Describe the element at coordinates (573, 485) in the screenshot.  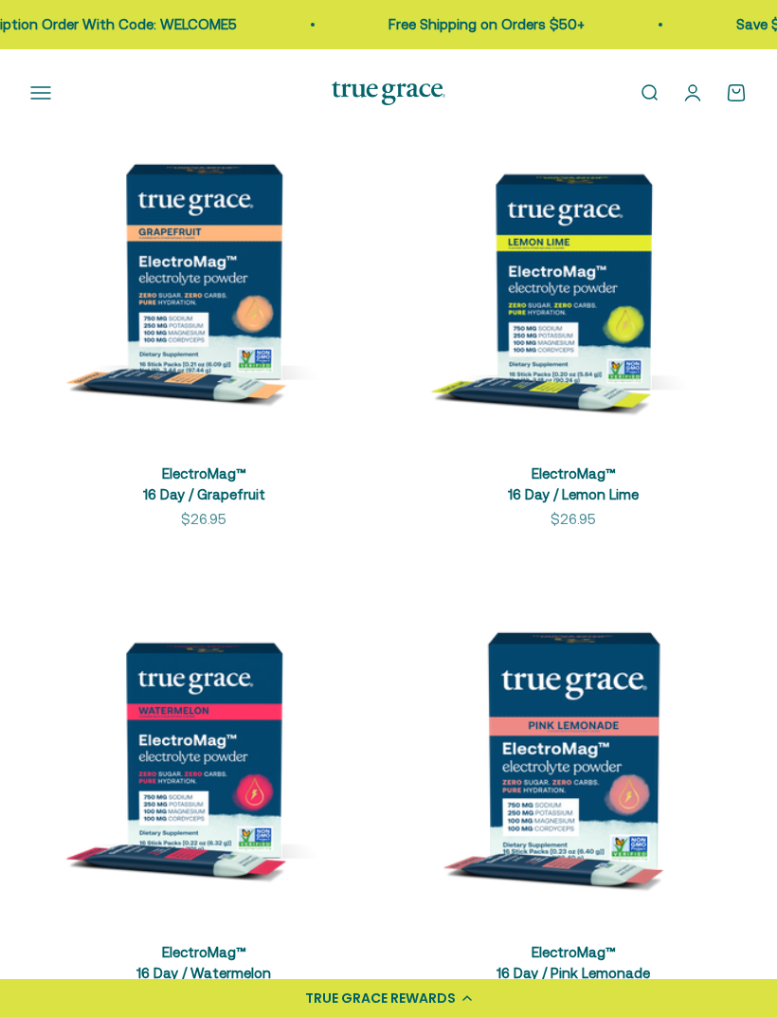
I see `a: ElectroMag™16 Day / Lemon Lime` at that location.